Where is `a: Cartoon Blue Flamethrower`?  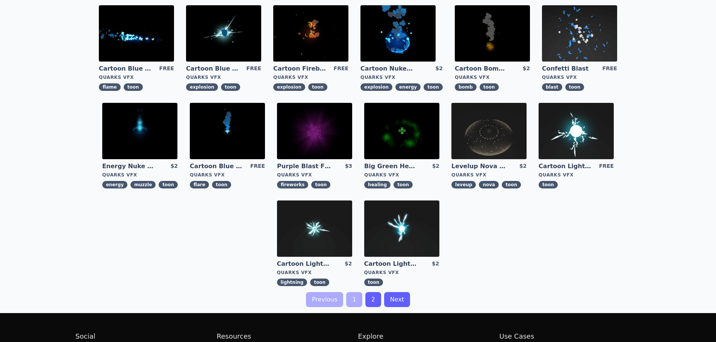 a: Cartoon Blue Flamethrower is located at coordinates (126, 69).